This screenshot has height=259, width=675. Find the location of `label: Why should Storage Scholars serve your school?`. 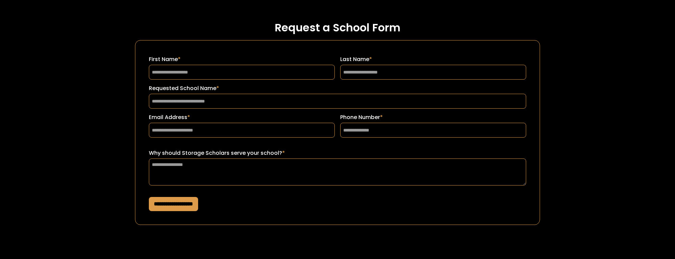

label: Why should Storage Scholars serve your school? is located at coordinates (338, 153).